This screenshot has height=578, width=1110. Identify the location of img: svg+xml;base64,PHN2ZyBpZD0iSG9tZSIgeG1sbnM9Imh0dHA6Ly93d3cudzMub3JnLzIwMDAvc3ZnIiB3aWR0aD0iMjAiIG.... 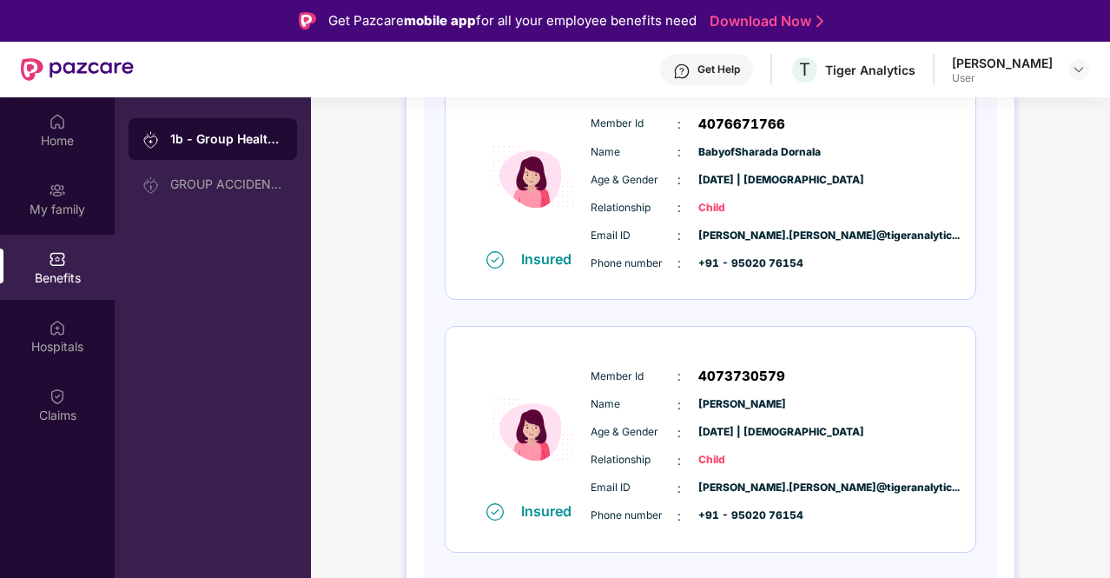
(57, 122).